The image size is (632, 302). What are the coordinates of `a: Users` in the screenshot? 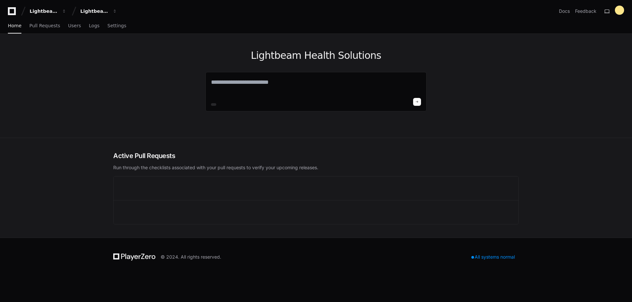 It's located at (74, 26).